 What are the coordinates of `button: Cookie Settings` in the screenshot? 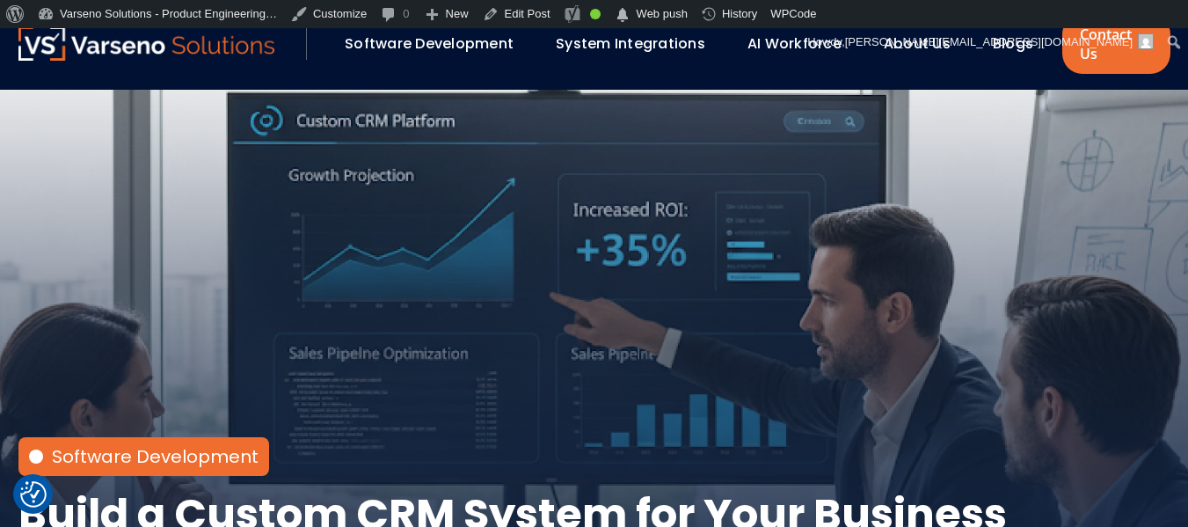 It's located at (33, 494).